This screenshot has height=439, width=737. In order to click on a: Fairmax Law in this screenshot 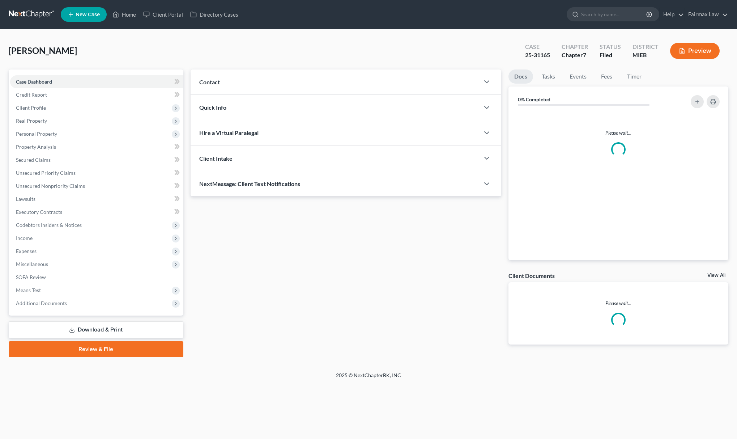, I will do `click(706, 14)`.